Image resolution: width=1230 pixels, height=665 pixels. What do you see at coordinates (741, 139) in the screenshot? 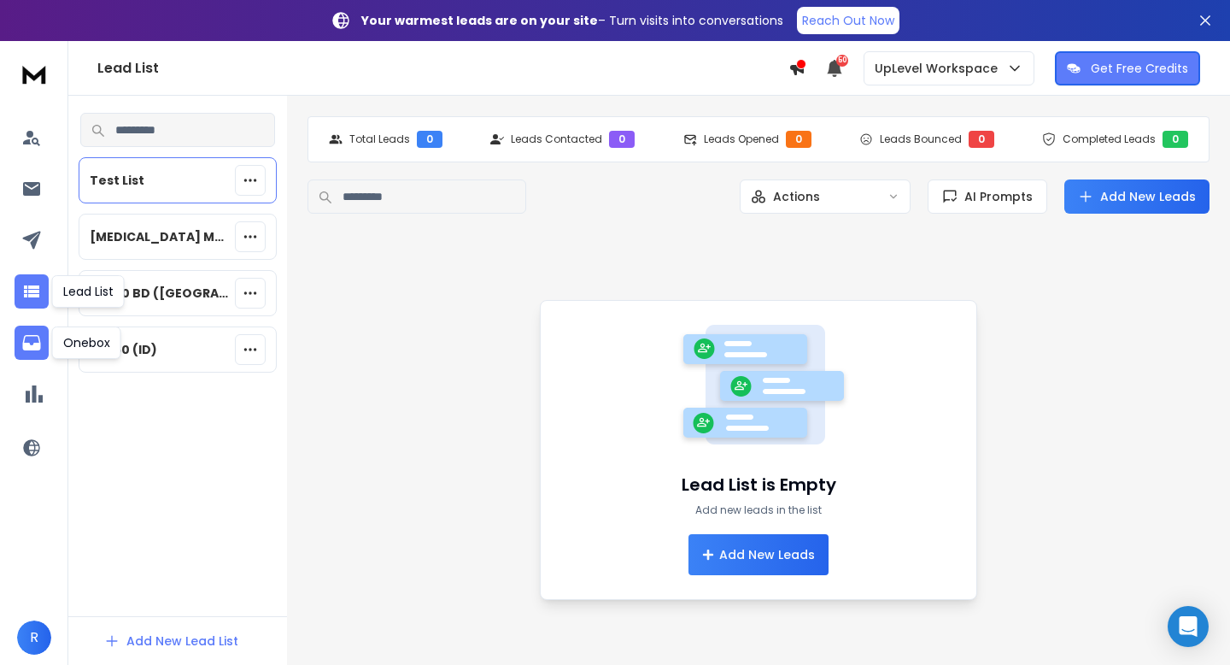
I see `p: Leads Opened` at bounding box center [741, 139].